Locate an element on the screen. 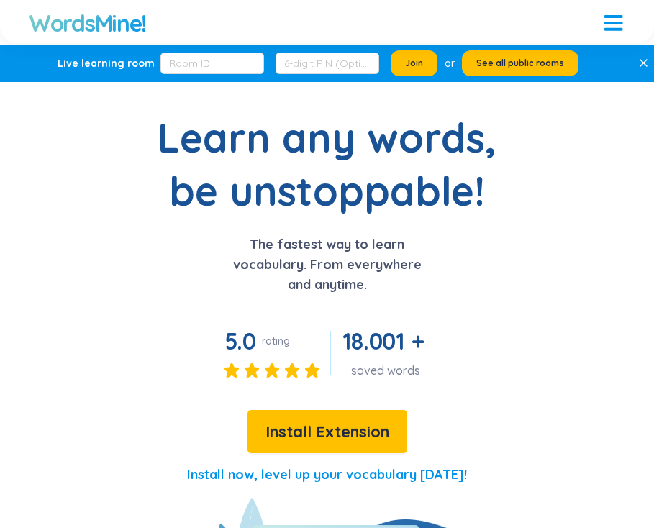 The width and height of the screenshot is (654, 528). span: Install Extension is located at coordinates (327, 431).